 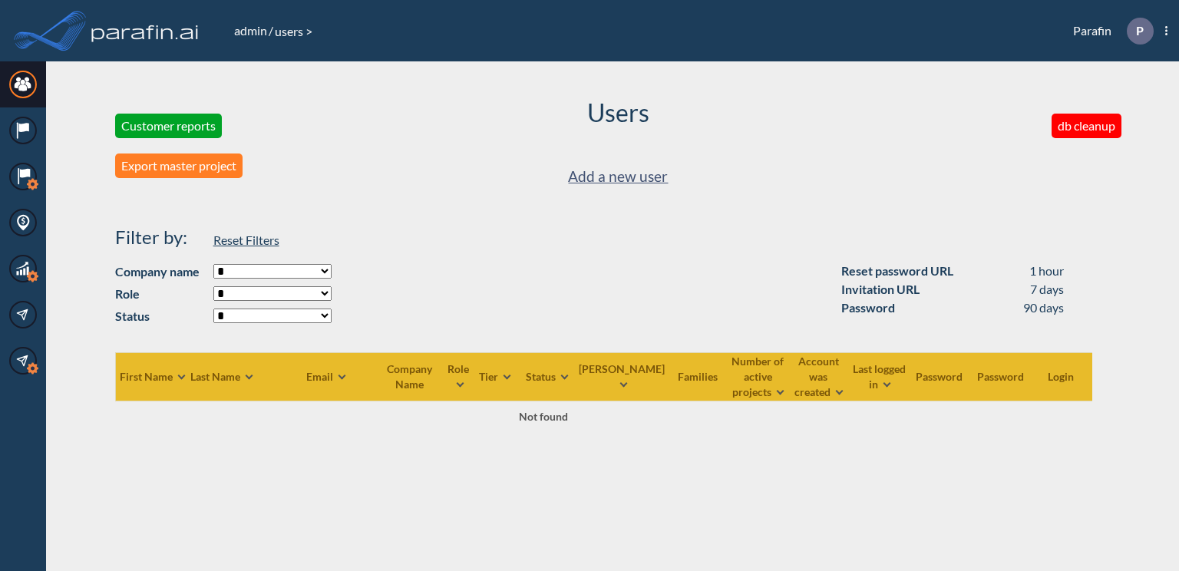 What do you see at coordinates (1108, 31) in the screenshot?
I see `div: Parafin` at bounding box center [1108, 31].